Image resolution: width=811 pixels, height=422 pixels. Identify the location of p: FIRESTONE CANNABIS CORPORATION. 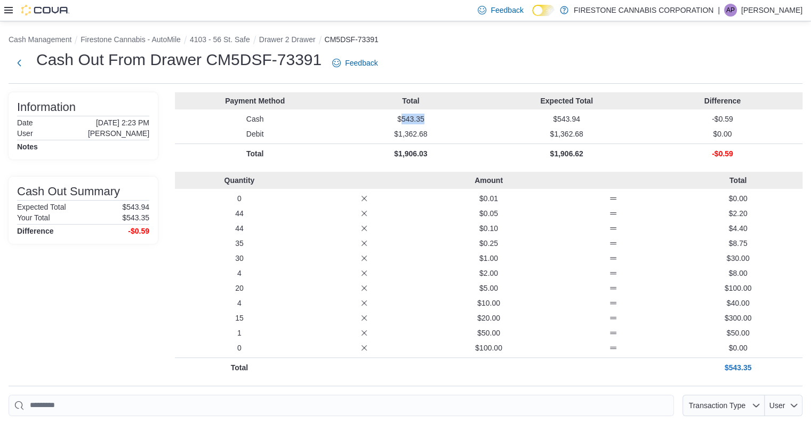
(643, 10).